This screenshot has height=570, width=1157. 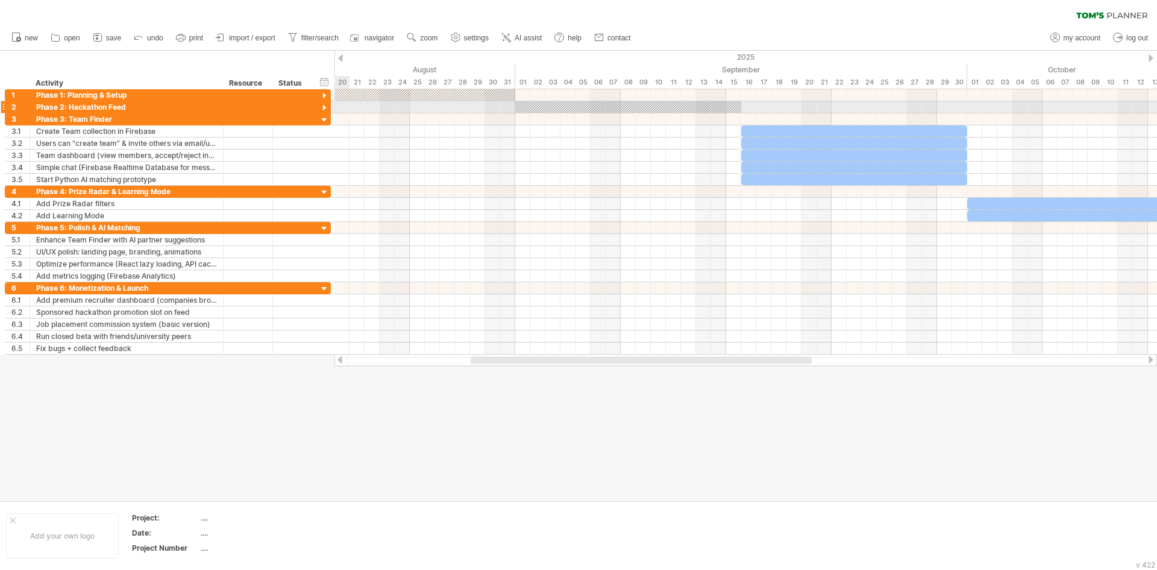 I want to click on div: Monday, 22 September 2025, so click(x=839, y=82).